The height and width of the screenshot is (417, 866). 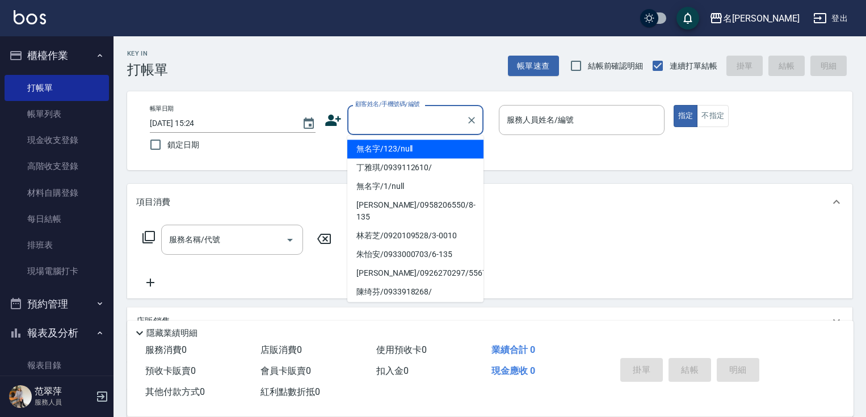 I want to click on span: 鎖定日期, so click(x=183, y=145).